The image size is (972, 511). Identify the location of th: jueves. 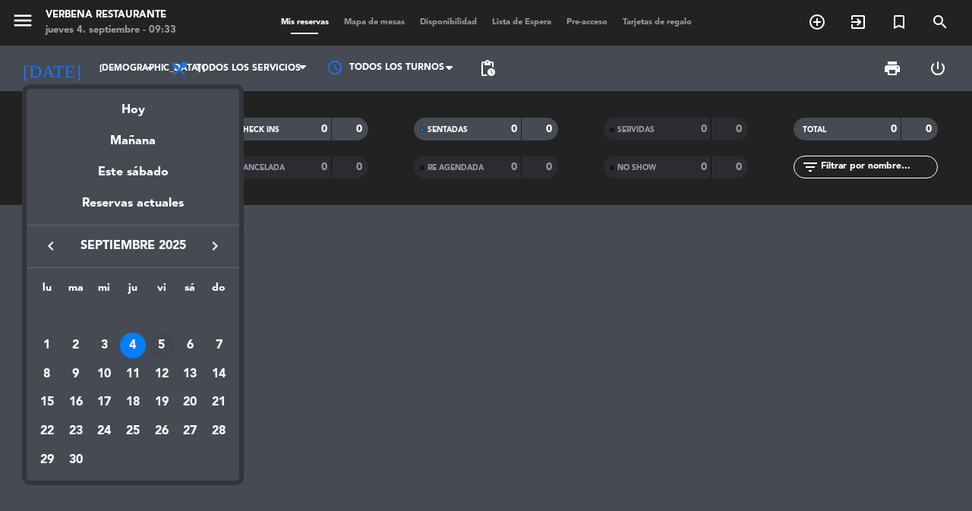
(133, 291).